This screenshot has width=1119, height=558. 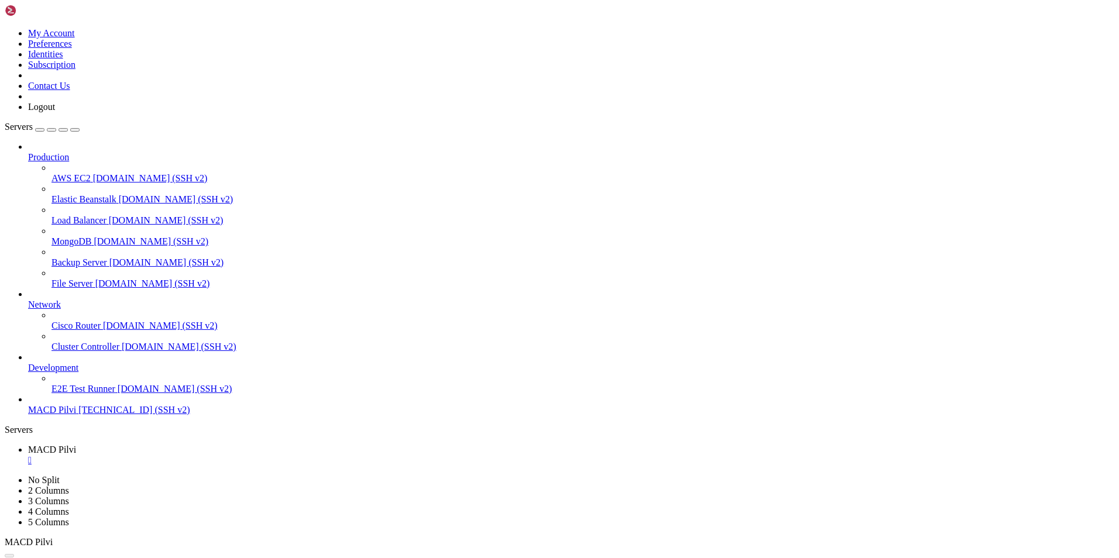 I want to click on span: Development, so click(x=53, y=368).